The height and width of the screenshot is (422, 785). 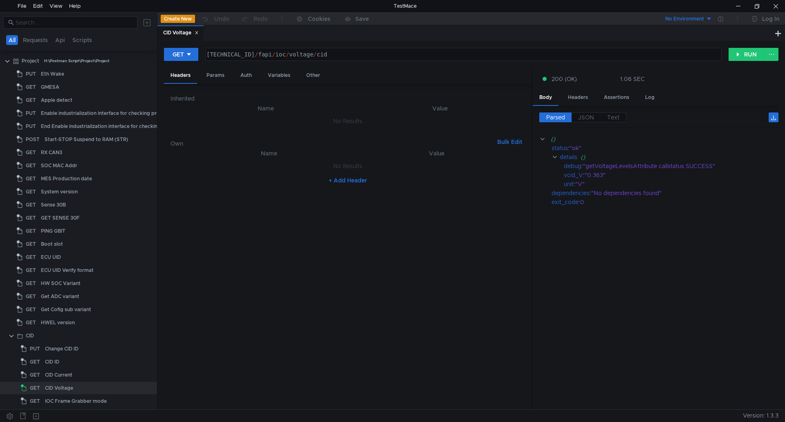 What do you see at coordinates (52, 74) in the screenshot?
I see `div: Eth Wake` at bounding box center [52, 74].